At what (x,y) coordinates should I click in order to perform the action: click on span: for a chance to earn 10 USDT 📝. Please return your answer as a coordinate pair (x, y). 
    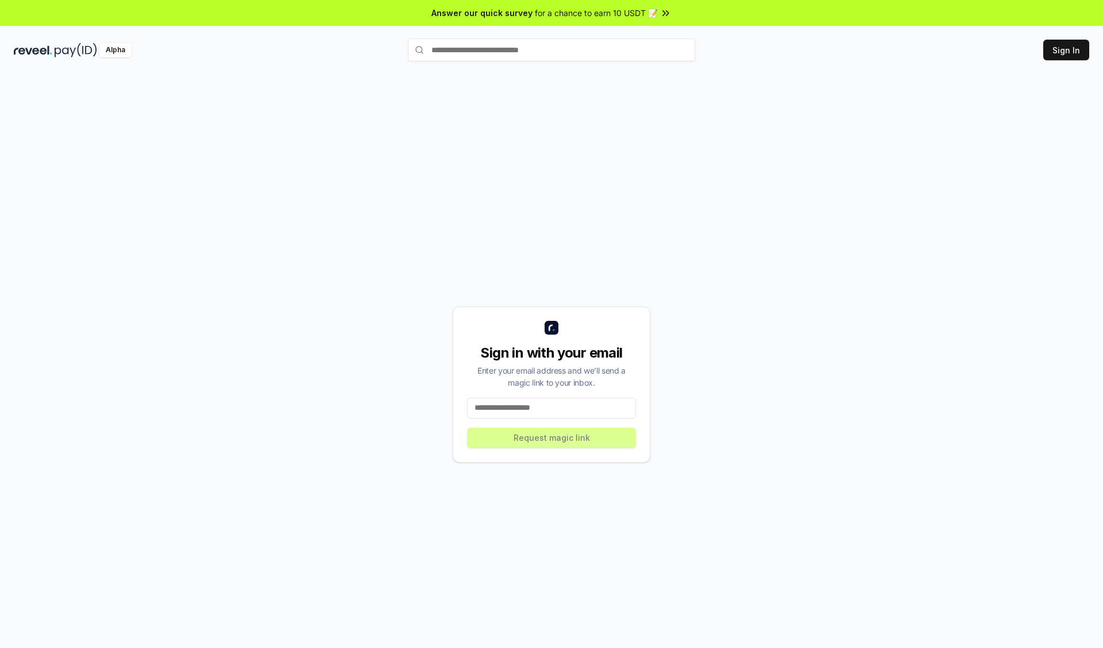
    Looking at the image, I should click on (596, 13).